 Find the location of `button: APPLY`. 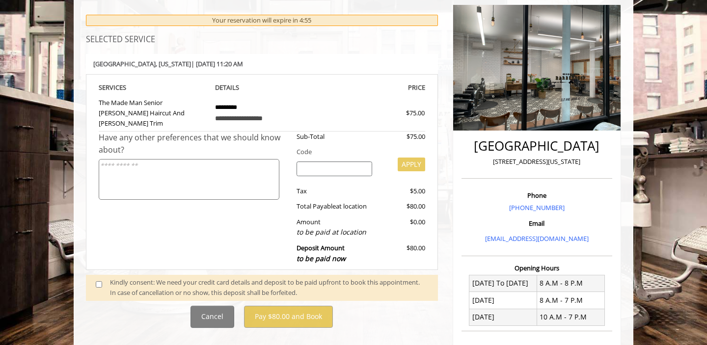

button: APPLY is located at coordinates (411, 164).